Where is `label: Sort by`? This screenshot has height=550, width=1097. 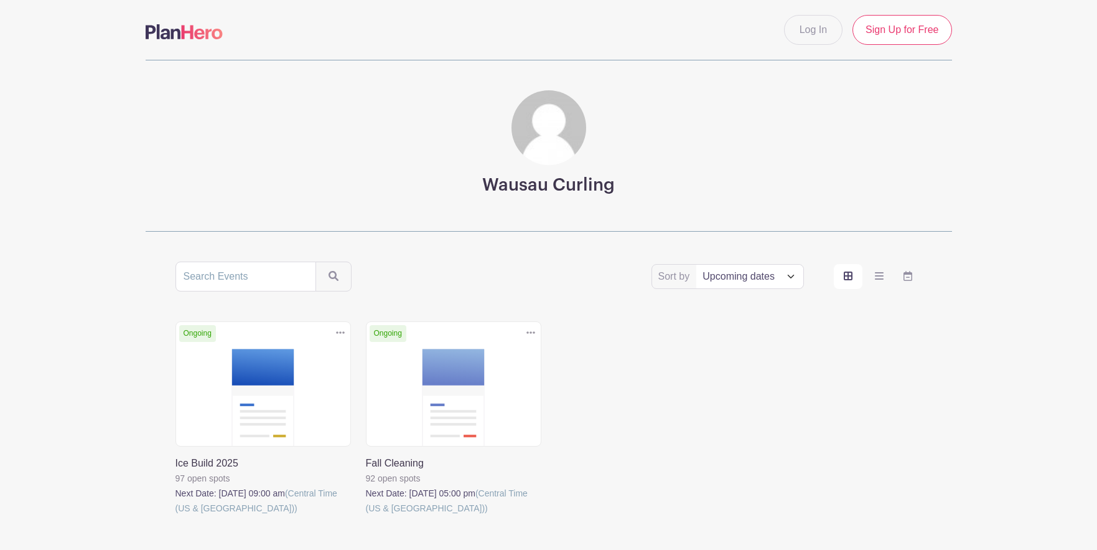 label: Sort by is located at coordinates (676, 276).